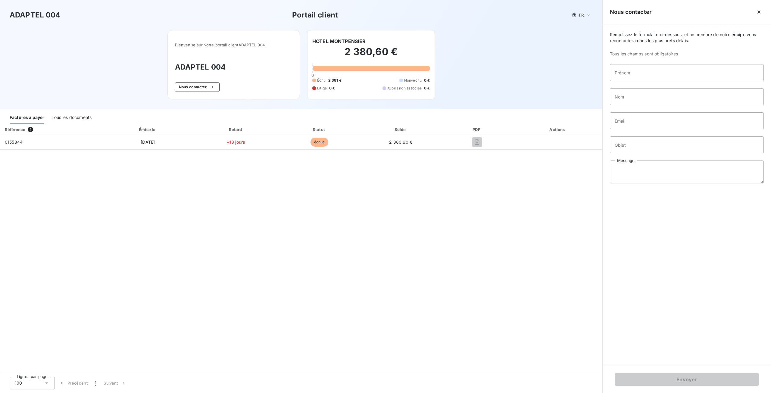 The image size is (771, 393). What do you see at coordinates (73, 383) in the screenshot?
I see `button: Précédent` at bounding box center [73, 383].